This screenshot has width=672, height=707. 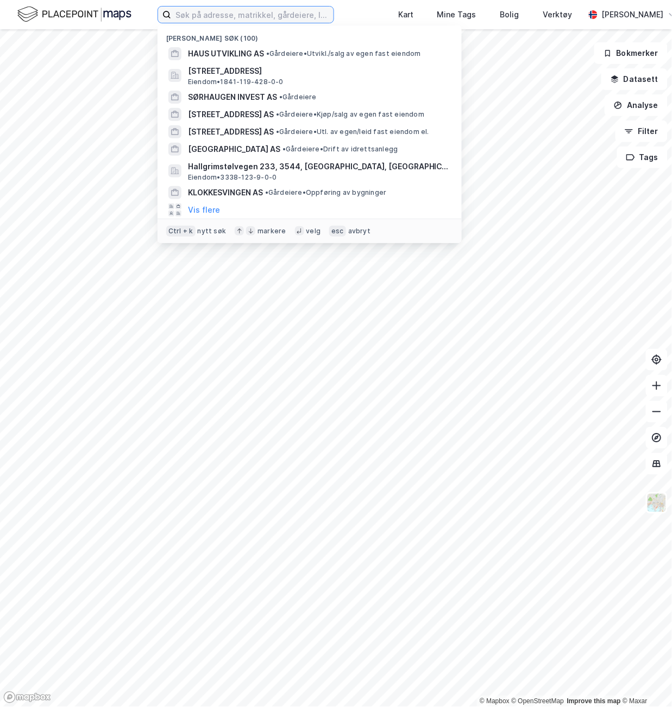 I want to click on span: KLOKKESVINGEN AS, so click(x=225, y=193).